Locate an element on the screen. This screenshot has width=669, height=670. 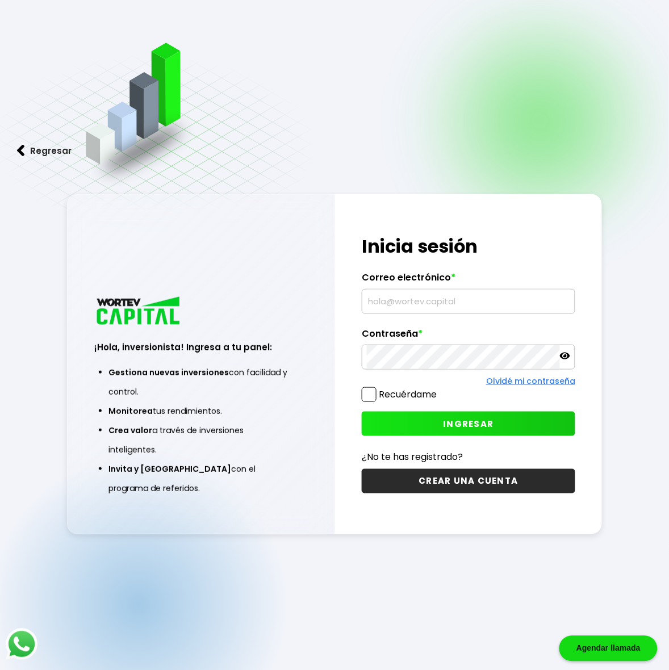
span: INGRESAR is located at coordinates (469, 424).